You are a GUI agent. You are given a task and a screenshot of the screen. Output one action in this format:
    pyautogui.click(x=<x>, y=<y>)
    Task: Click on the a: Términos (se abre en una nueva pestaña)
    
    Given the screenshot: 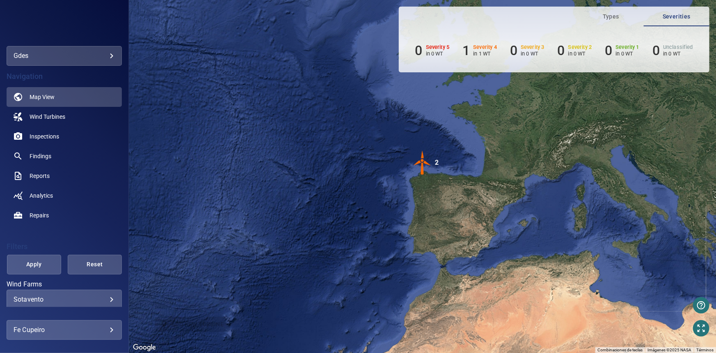 What is the action you would take?
    pyautogui.click(x=705, y=349)
    